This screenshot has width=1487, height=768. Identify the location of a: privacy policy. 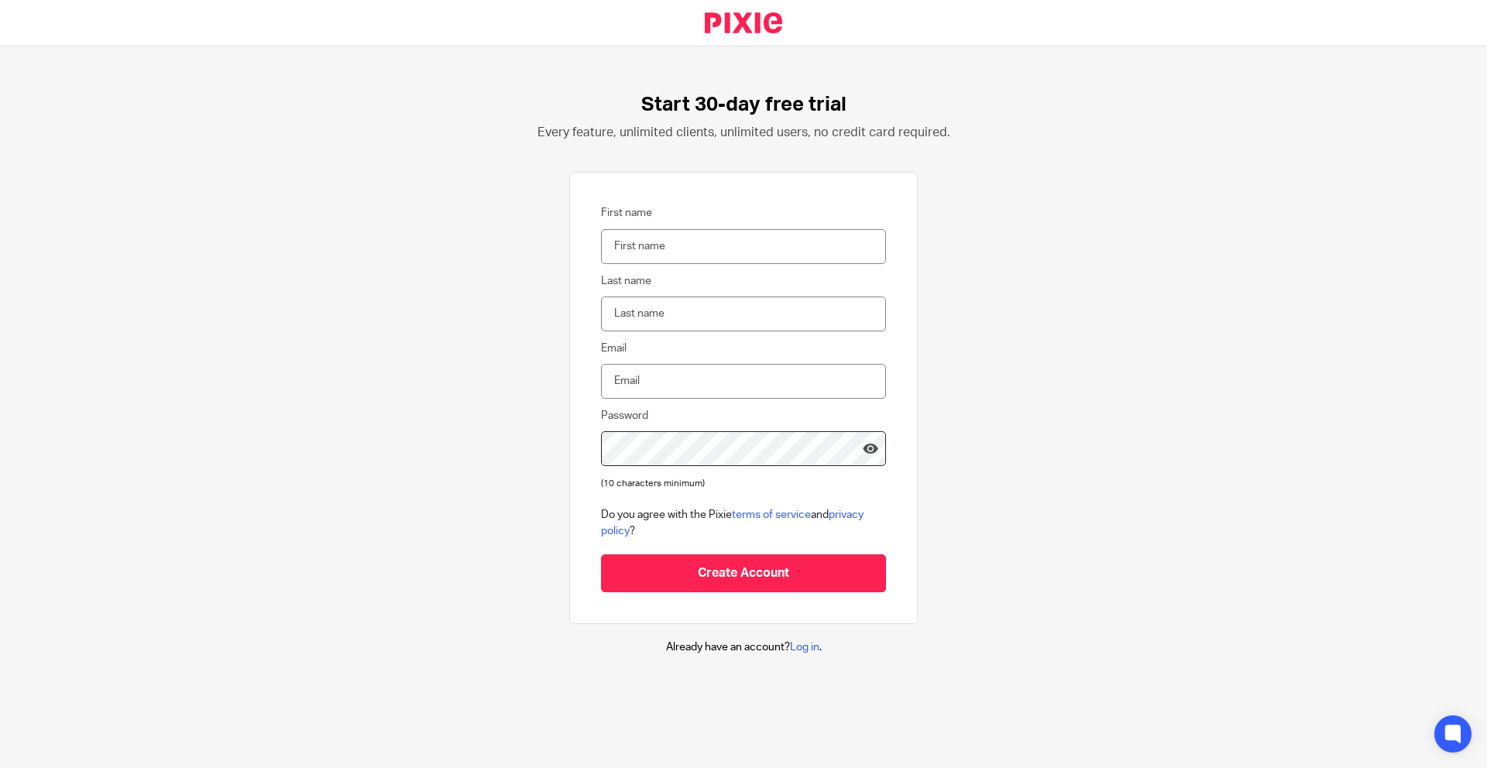
(732, 523).